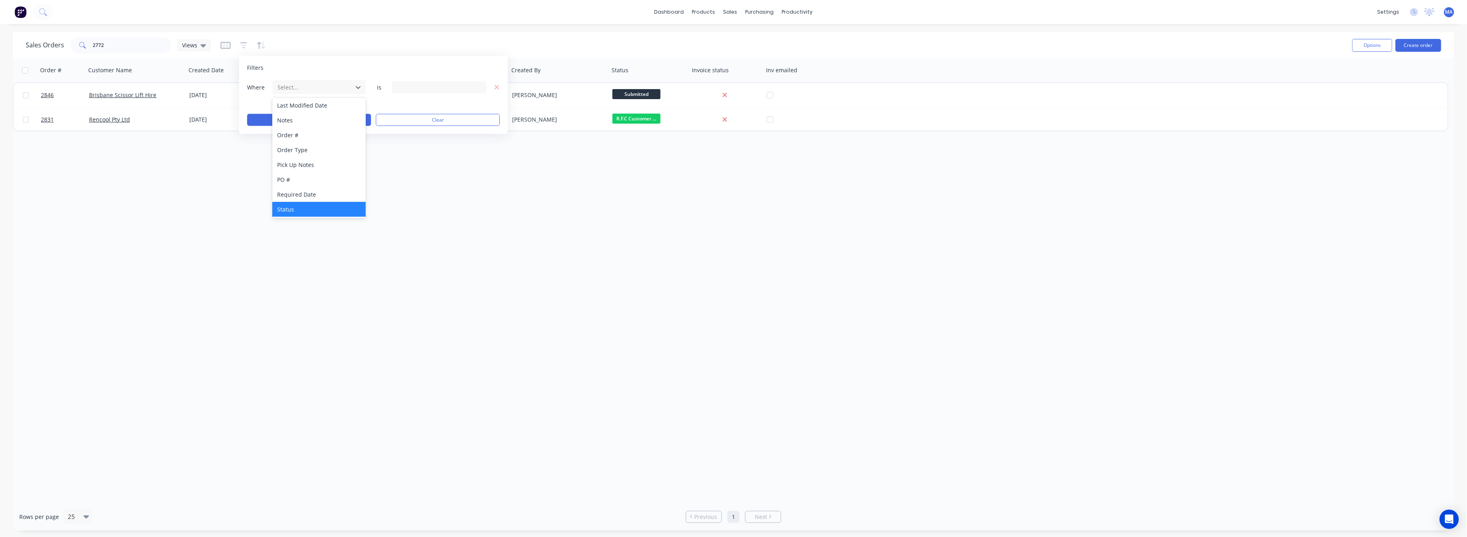  I want to click on div: Order Type, so click(319, 150).